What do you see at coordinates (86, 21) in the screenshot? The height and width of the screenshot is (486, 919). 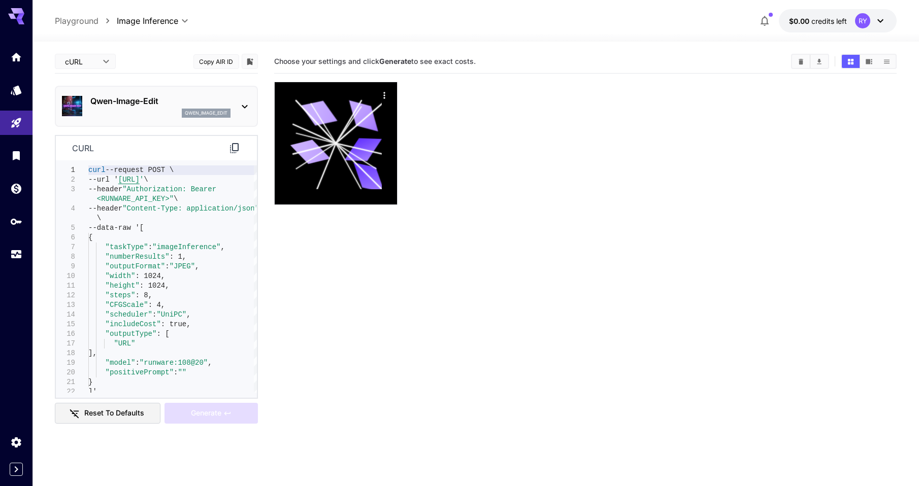 I see `nav: breadcrumb` at bounding box center [86, 21].